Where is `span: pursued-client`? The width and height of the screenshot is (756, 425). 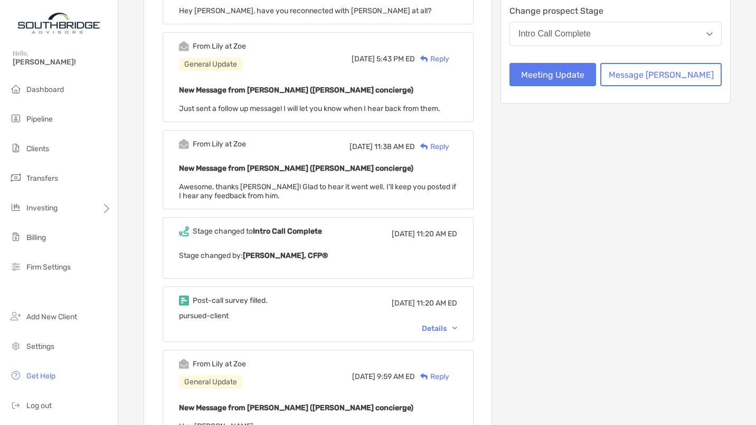 span: pursued-client is located at coordinates (204, 315).